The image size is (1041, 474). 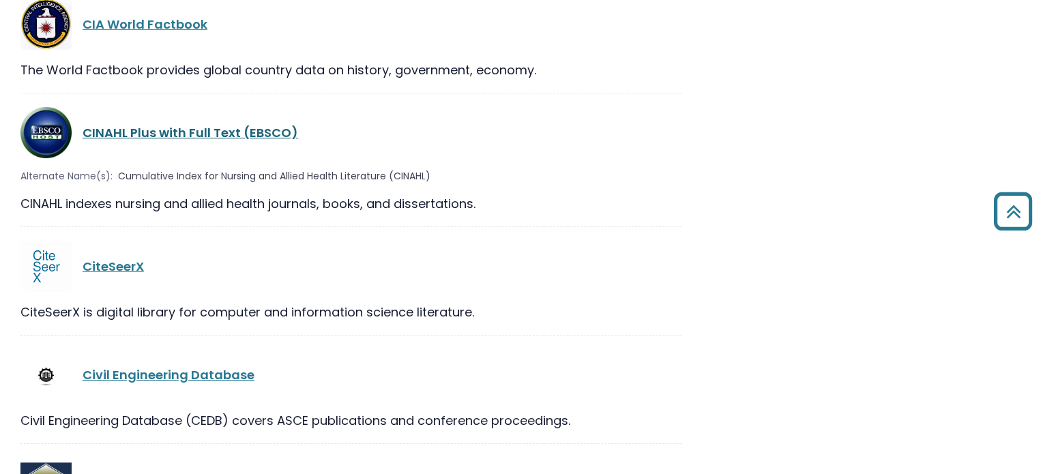 What do you see at coordinates (351, 420) in the screenshot?
I see `div: Civil Engineering Database (CEDB) covers ASCE publications and conference proceedings.` at bounding box center [351, 420].